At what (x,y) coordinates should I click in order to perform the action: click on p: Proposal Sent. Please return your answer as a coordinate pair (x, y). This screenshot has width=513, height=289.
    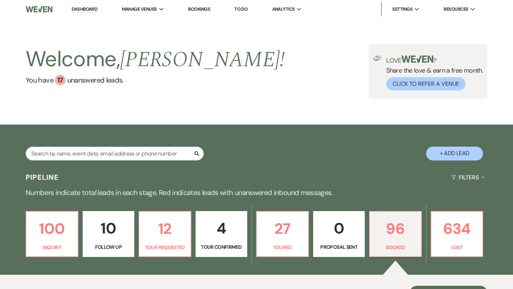
    Looking at the image, I should click on (339, 247).